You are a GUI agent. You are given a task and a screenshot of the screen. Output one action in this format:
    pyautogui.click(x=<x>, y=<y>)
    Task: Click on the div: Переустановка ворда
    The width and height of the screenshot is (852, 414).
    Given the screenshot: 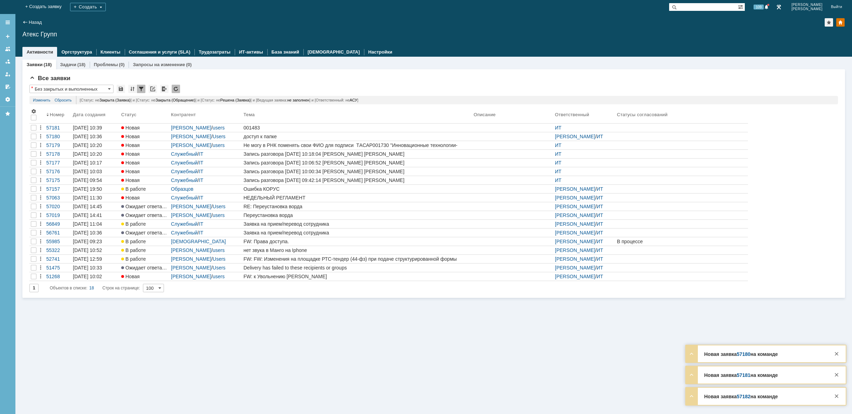 What is the action you would take?
    pyautogui.click(x=357, y=215)
    